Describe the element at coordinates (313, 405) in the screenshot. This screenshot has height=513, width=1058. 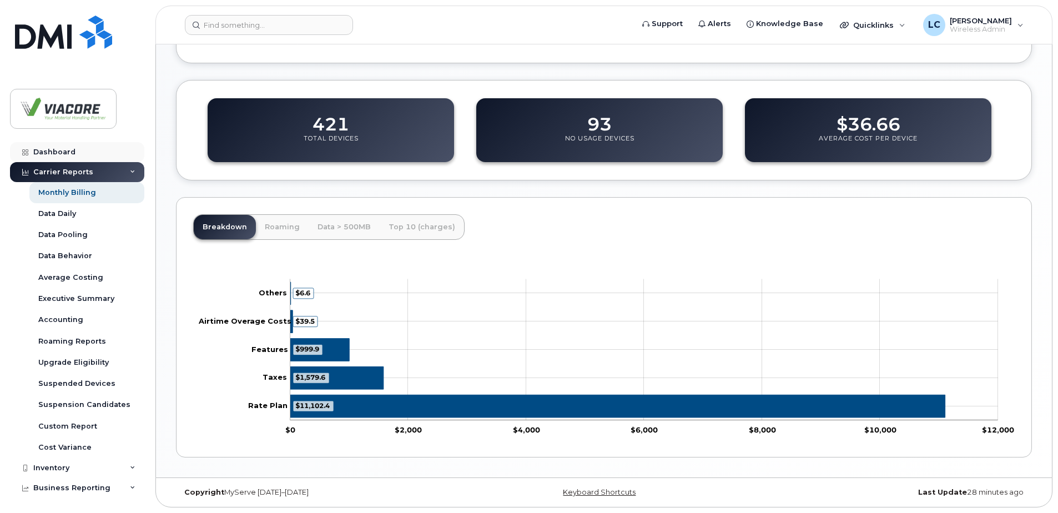
I see `tspan: $11,102.4` at that location.